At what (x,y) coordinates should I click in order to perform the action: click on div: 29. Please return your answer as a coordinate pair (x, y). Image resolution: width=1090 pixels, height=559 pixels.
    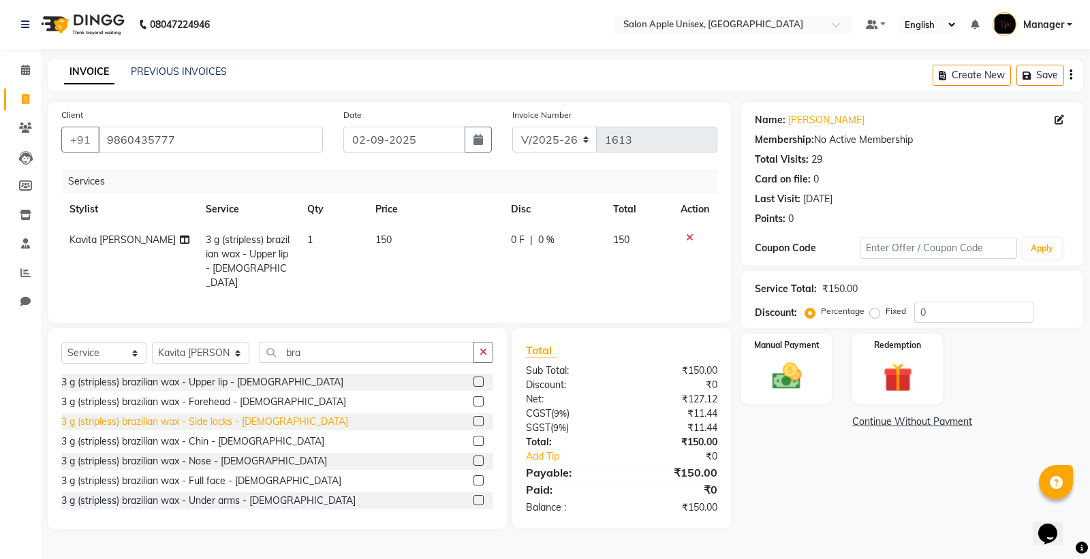
    Looking at the image, I should click on (817, 159).